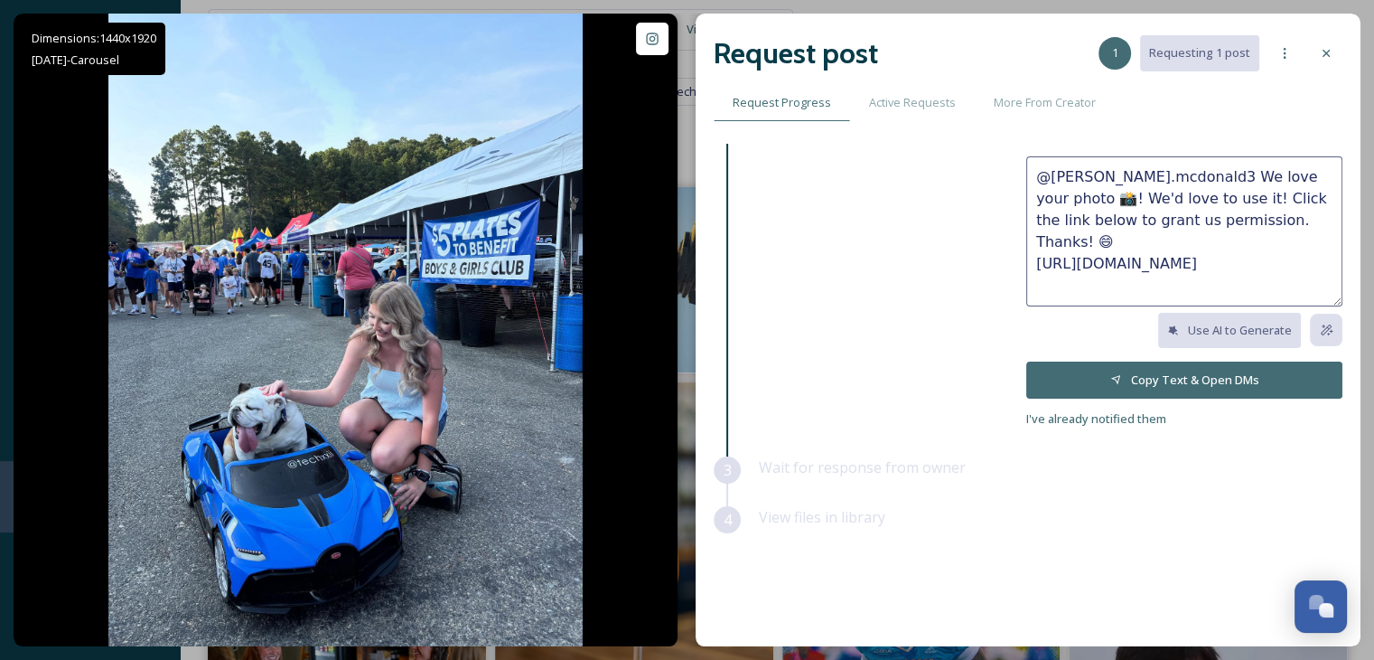  What do you see at coordinates (912, 102) in the screenshot?
I see `span: Active Requests` at bounding box center [912, 102].